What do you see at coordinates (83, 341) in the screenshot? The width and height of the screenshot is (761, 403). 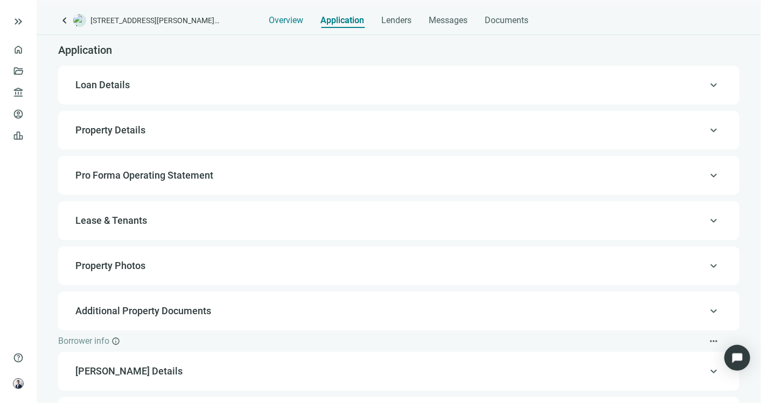 I see `span: Borrower info` at bounding box center [83, 341].